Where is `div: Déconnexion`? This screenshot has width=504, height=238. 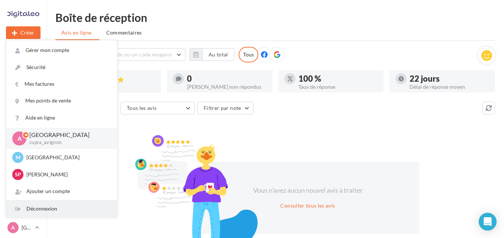
div: Déconnexion is located at coordinates (62, 209).